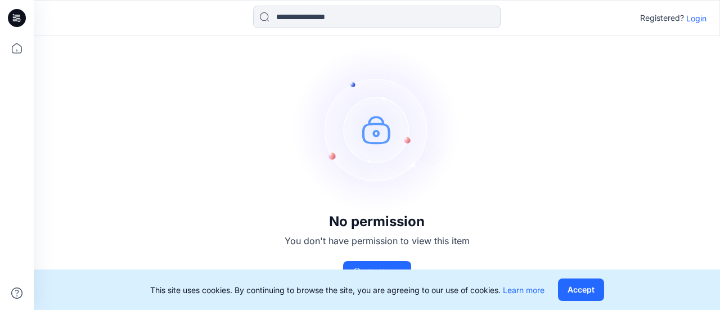  What do you see at coordinates (662, 18) in the screenshot?
I see `p: Registered?` at bounding box center [662, 18].